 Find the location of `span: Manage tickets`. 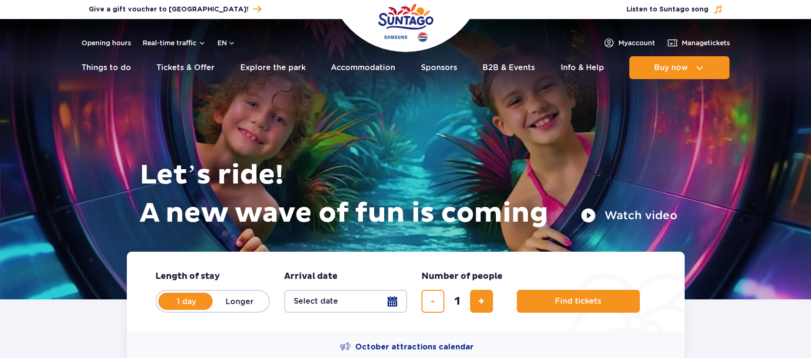

span: Manage tickets is located at coordinates (706, 43).